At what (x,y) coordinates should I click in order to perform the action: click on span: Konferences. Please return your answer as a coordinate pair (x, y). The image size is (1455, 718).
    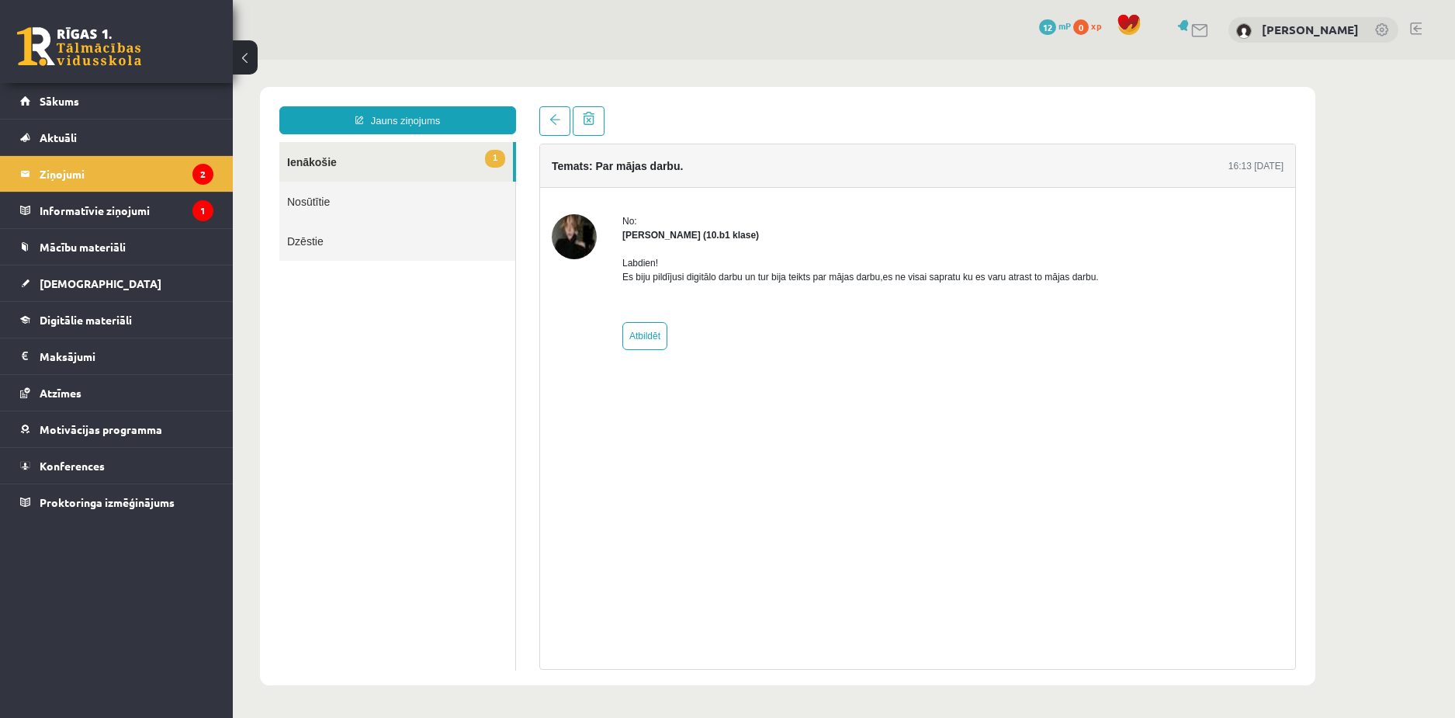
    Looking at the image, I should click on (72, 466).